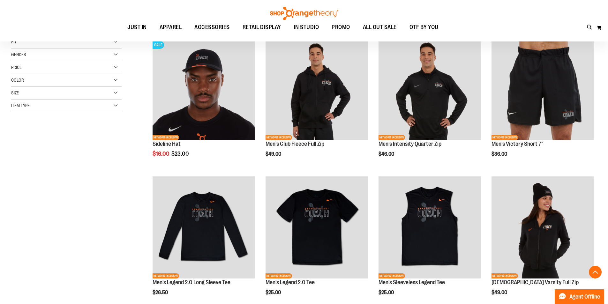 The height and width of the screenshot is (304, 608). Describe the element at coordinates (543, 228) in the screenshot. I see `img: OTF Ladies Coach FA23 Varsity Full Zip - Black primary image` at that location.